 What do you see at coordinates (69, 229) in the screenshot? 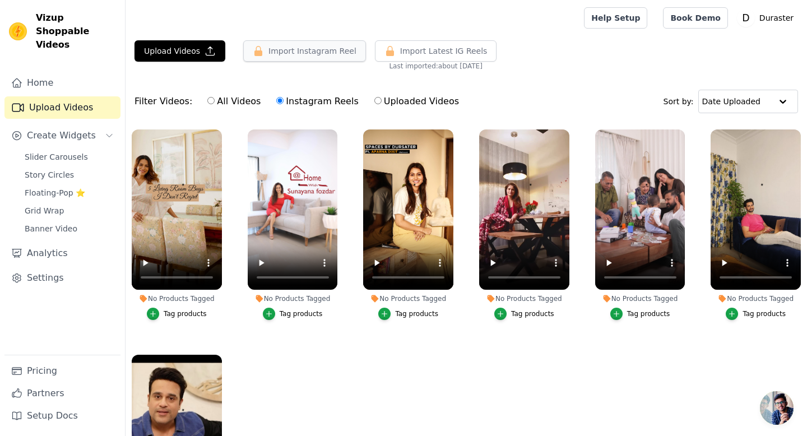
I see `a: Banner Video` at bounding box center [69, 229].